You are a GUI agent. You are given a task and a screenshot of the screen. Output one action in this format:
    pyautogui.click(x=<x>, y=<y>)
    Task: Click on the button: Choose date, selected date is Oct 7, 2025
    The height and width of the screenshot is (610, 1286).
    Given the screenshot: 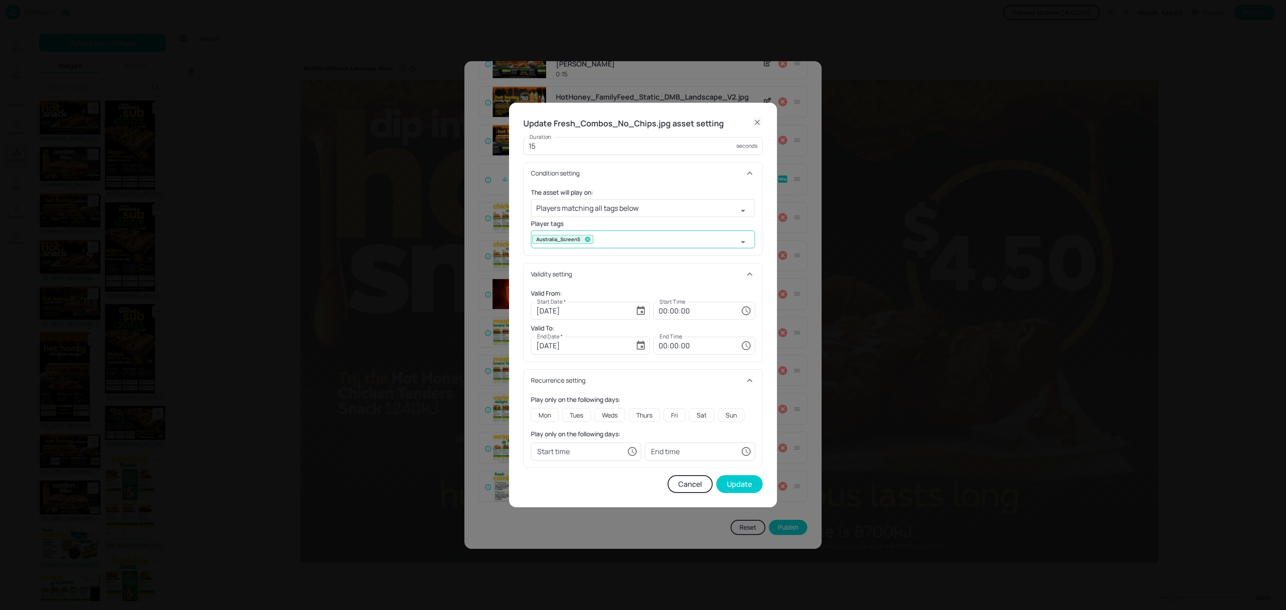 What is the action you would take?
    pyautogui.click(x=641, y=311)
    